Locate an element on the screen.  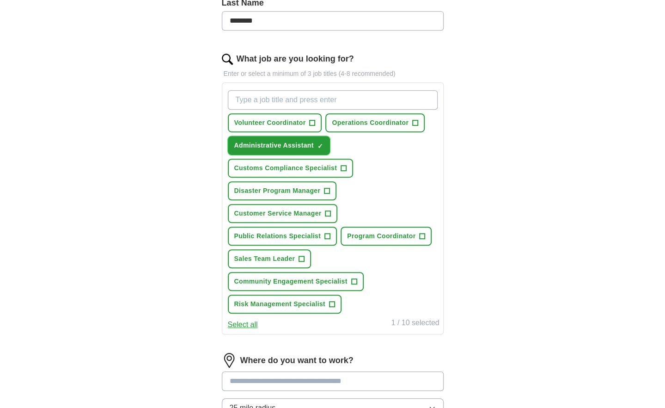
button: Administrative Assistant✓ is located at coordinates (279, 145).